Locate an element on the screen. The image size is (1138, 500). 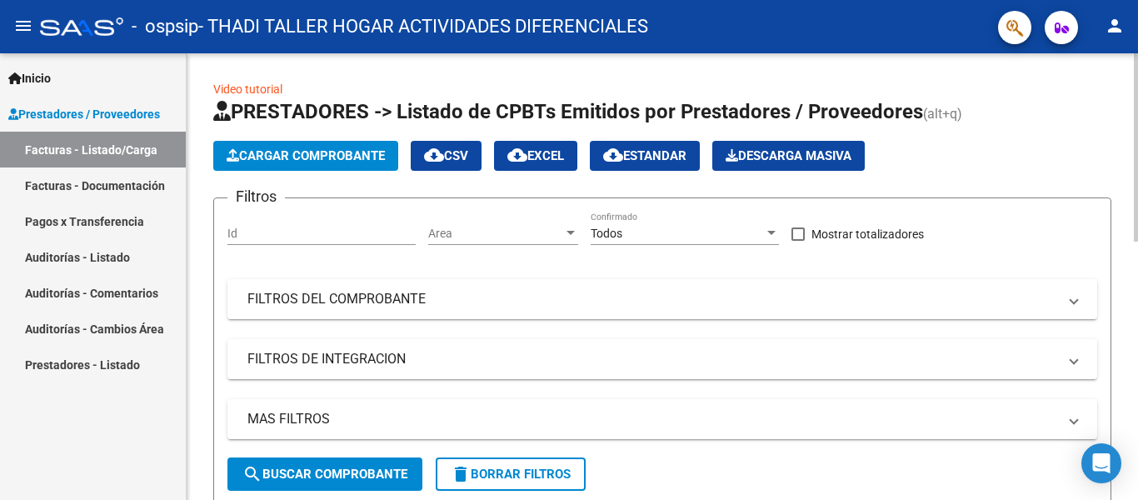
span: - THADI TALLER HOGAR ACTIVIDADES DIFERENCIALES is located at coordinates (423, 27).